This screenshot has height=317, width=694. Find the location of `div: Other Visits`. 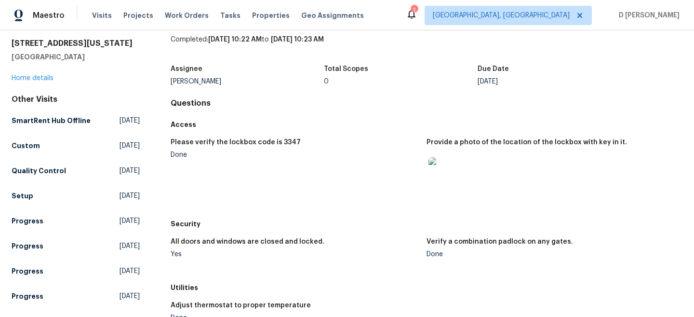

div: Other Visits is located at coordinates (76, 99).